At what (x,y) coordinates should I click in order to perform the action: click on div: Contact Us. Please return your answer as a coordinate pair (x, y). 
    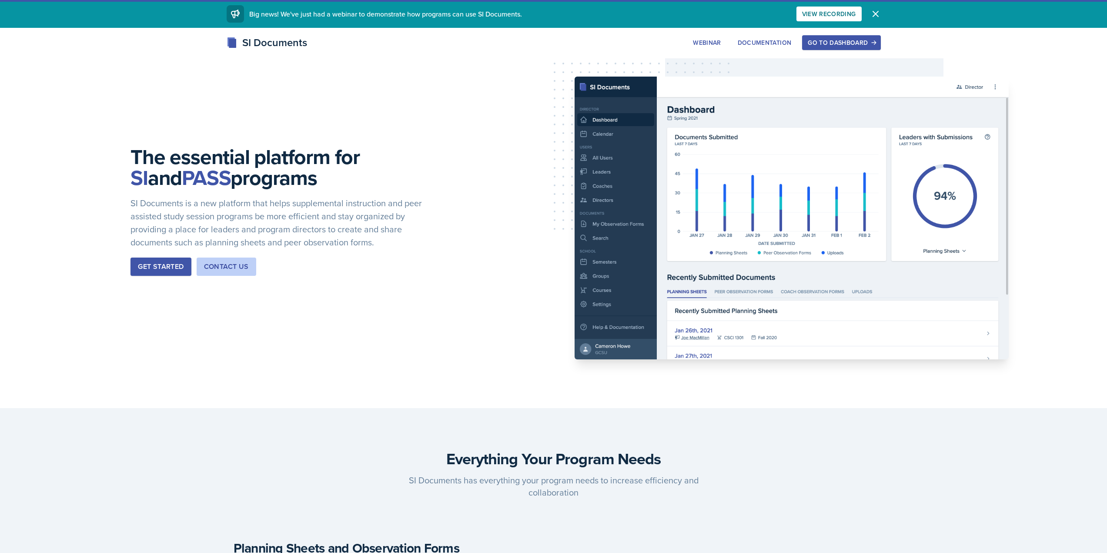
    Looking at the image, I should click on (226, 267).